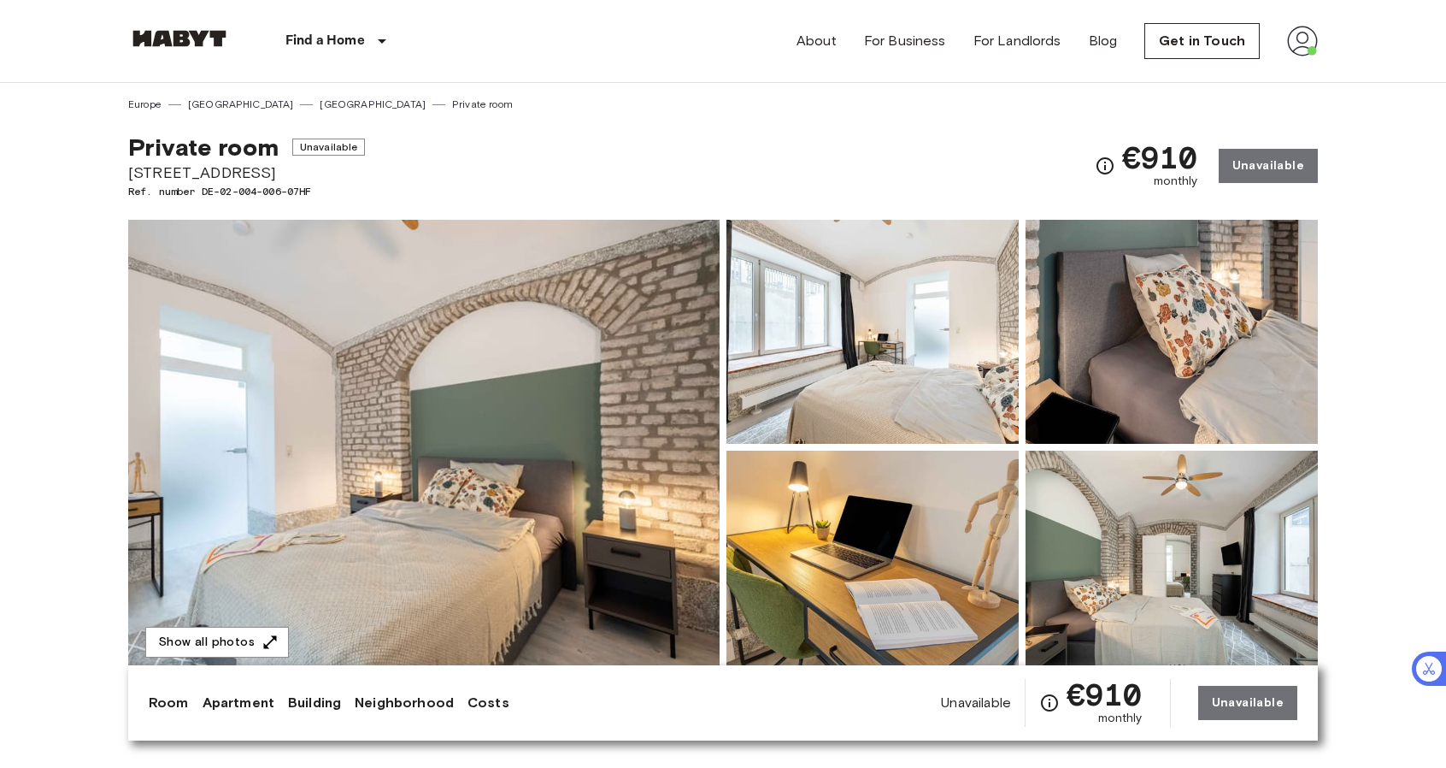  What do you see at coordinates (315, 703) in the screenshot?
I see `a: Building` at bounding box center [315, 703].